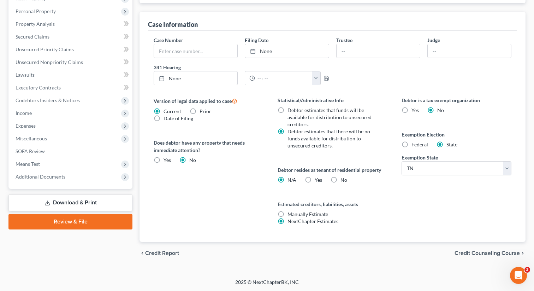  Describe the element at coordinates (172, 111) in the screenshot. I see `span: Current` at that location.